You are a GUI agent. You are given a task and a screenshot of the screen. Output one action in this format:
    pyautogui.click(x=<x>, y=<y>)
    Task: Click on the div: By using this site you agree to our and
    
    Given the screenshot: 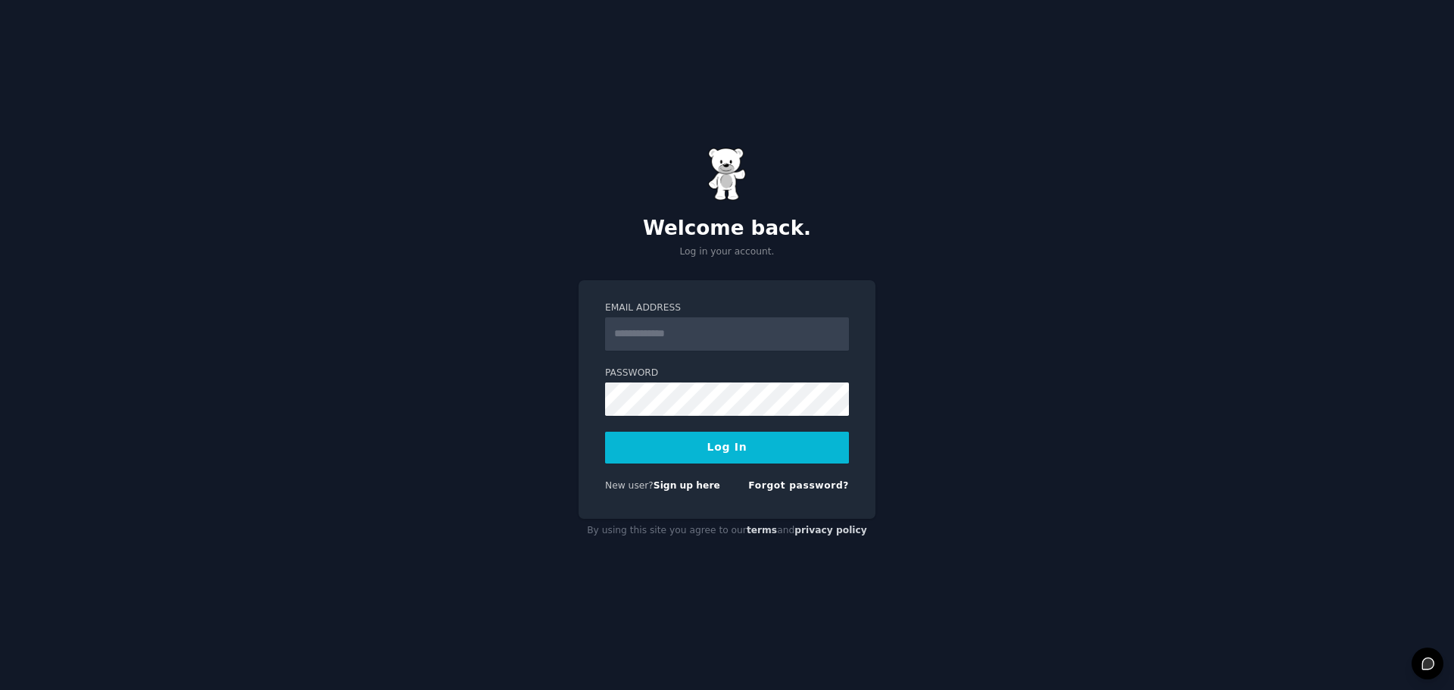 What is the action you would take?
    pyautogui.click(x=727, y=531)
    